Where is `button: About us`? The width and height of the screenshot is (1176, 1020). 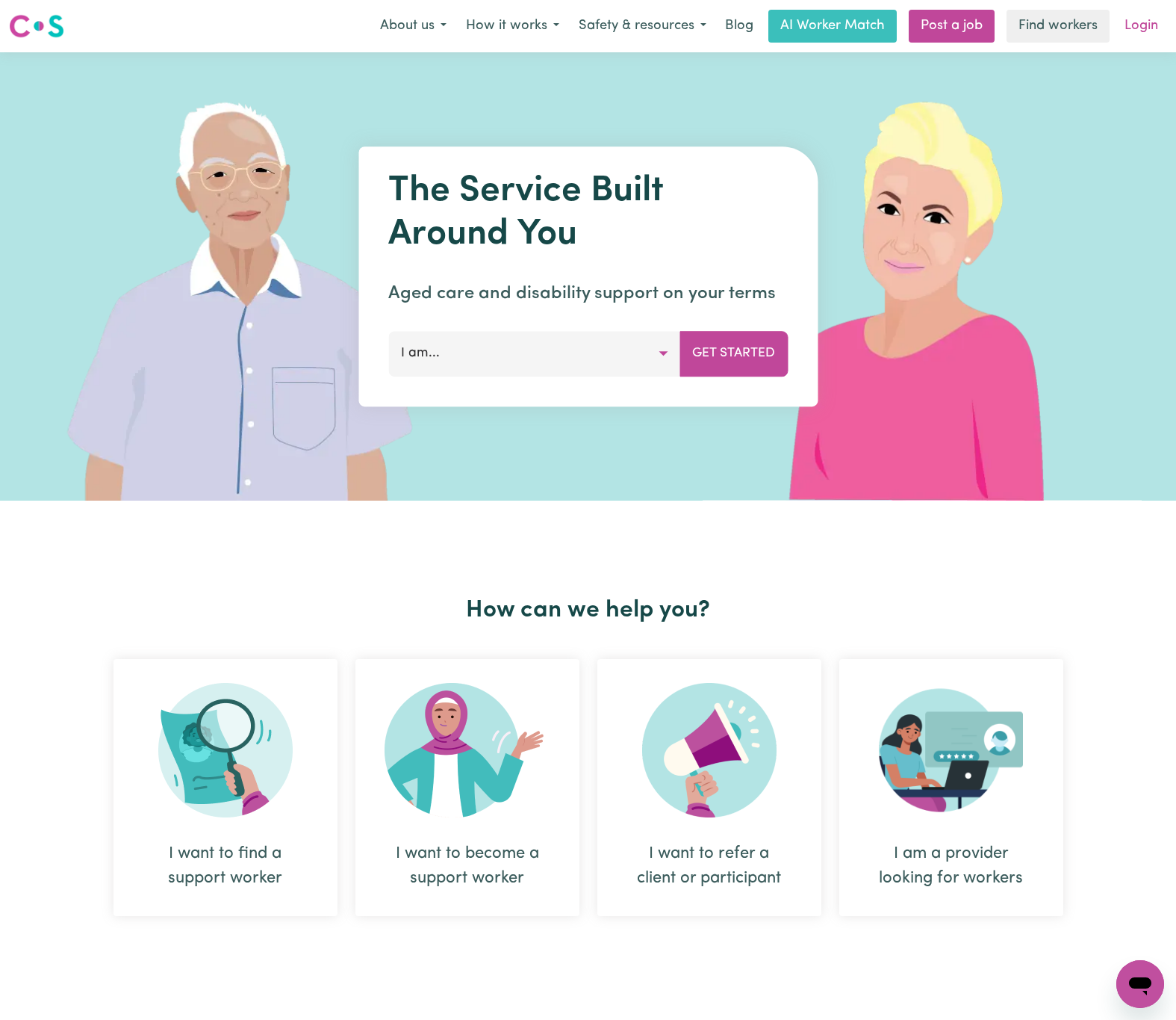
button: About us is located at coordinates (413, 27).